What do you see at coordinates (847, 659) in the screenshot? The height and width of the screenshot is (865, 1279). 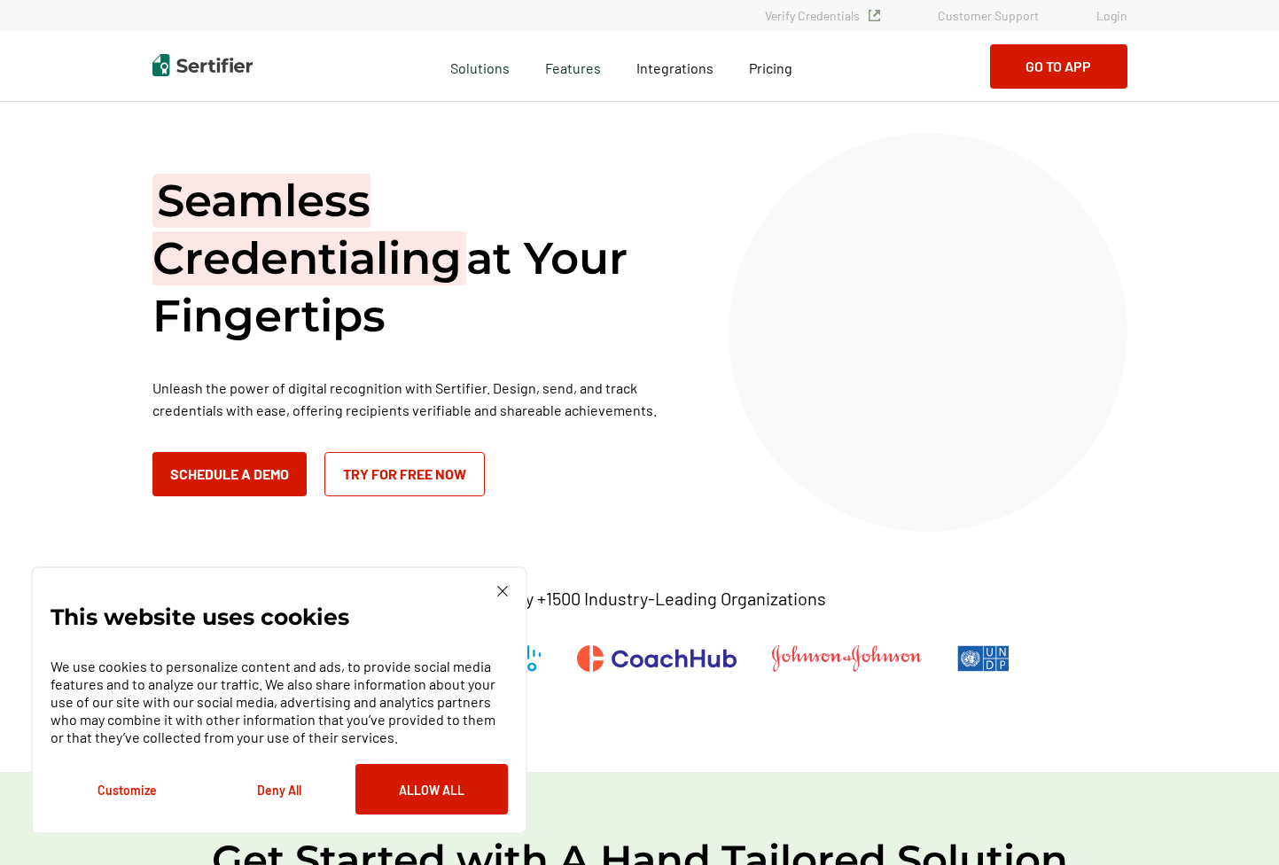 I see `img: Johnson & Johnson` at bounding box center [847, 659].